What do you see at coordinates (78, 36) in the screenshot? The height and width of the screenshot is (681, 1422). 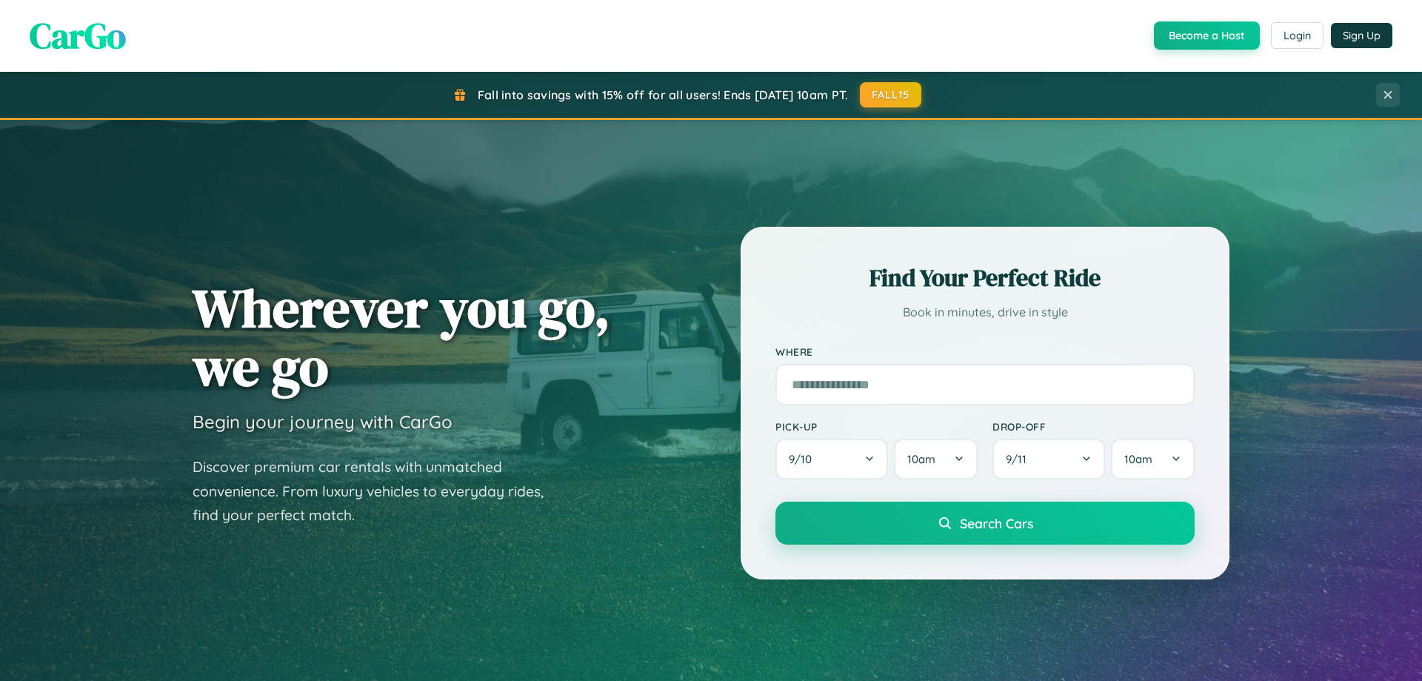 I see `span: CarGo` at bounding box center [78, 36].